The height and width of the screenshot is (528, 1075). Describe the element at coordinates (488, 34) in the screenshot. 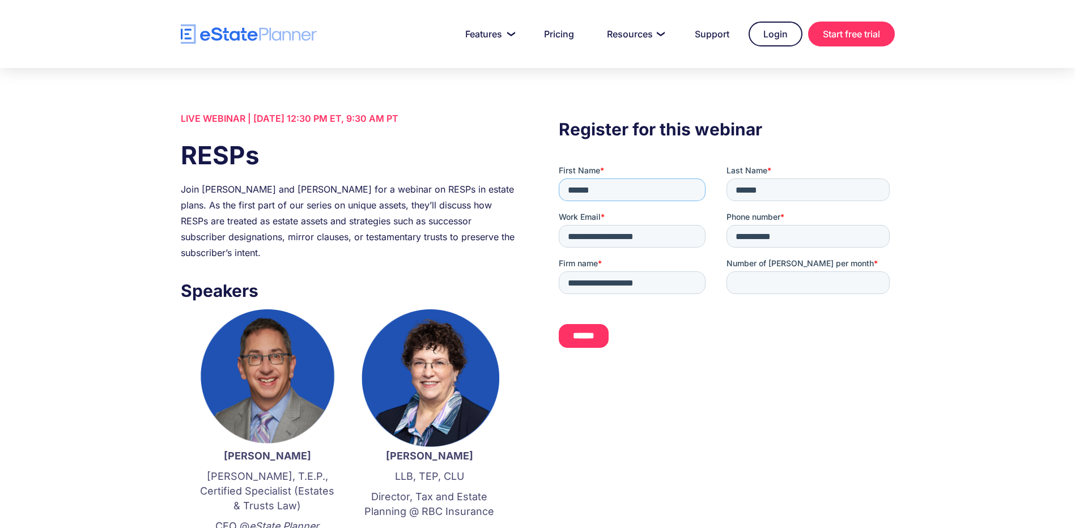

I see `a: Features` at that location.